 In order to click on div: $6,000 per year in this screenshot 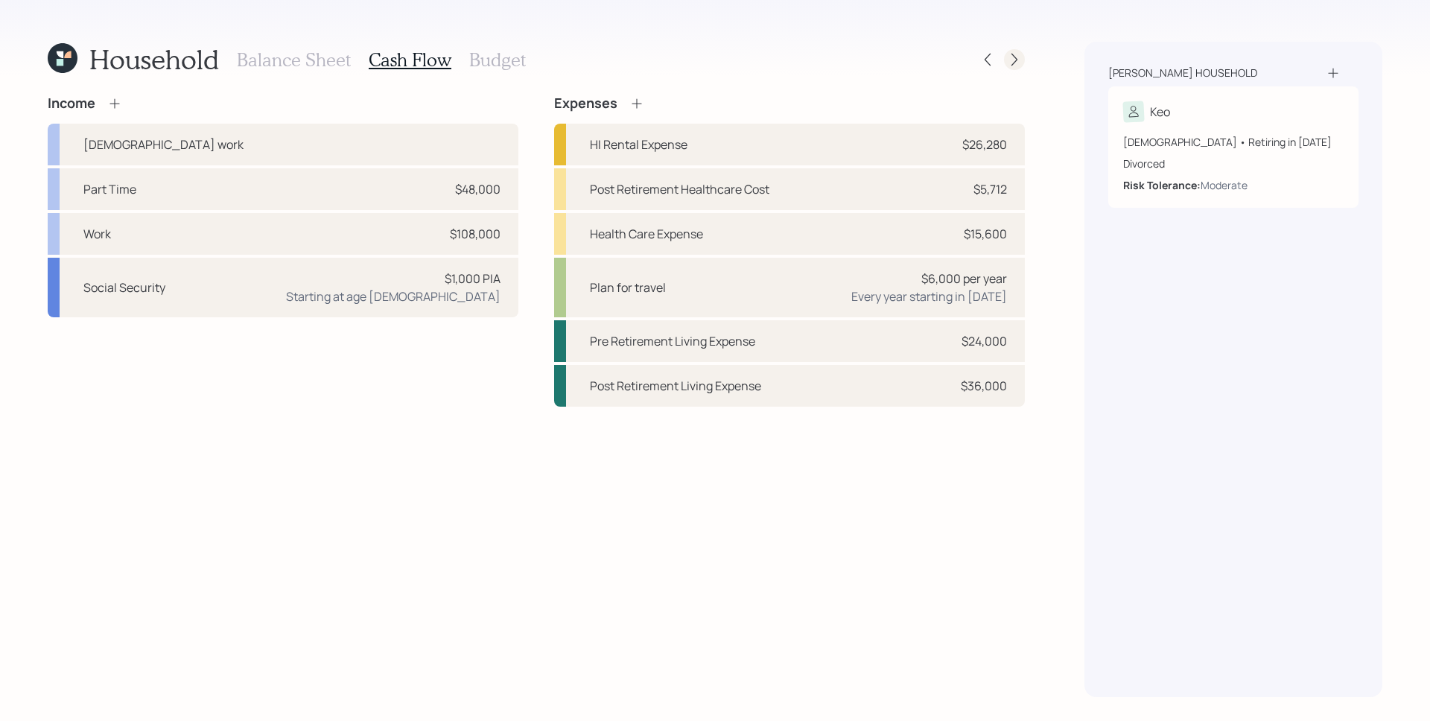, I will do `click(964, 279)`.